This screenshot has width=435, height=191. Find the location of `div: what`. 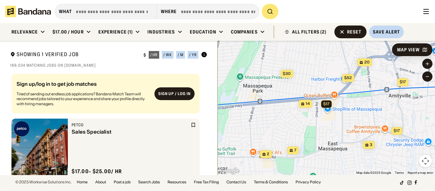

div: what is located at coordinates (65, 11).